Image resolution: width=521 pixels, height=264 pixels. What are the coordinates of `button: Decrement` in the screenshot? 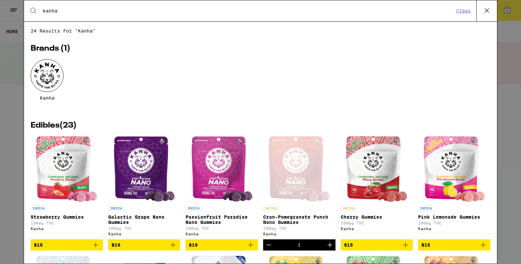 It's located at (269, 245).